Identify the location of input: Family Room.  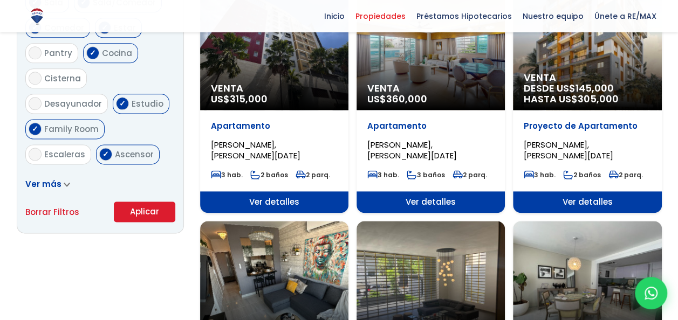
(35, 129).